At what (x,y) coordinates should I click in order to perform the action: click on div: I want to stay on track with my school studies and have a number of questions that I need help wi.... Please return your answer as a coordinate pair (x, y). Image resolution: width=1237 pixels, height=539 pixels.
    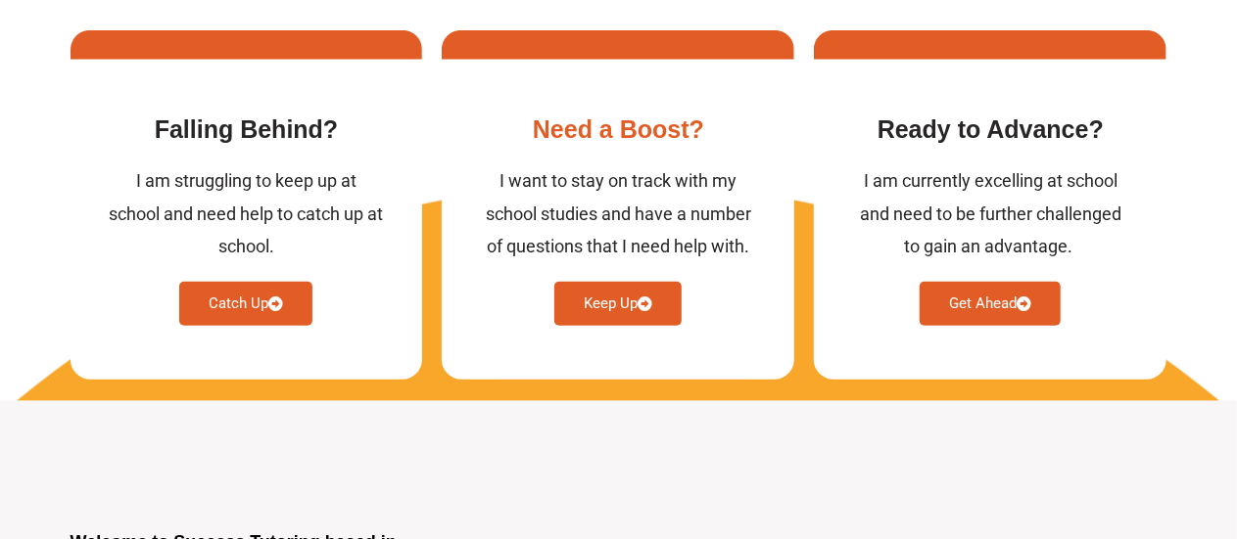
    Looking at the image, I should click on (618, 213).